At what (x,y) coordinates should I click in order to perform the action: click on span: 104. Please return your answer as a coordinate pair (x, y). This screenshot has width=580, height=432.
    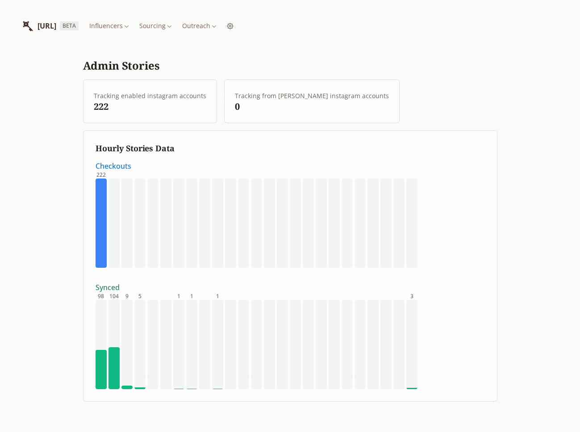
    Looking at the image, I should click on (113, 296).